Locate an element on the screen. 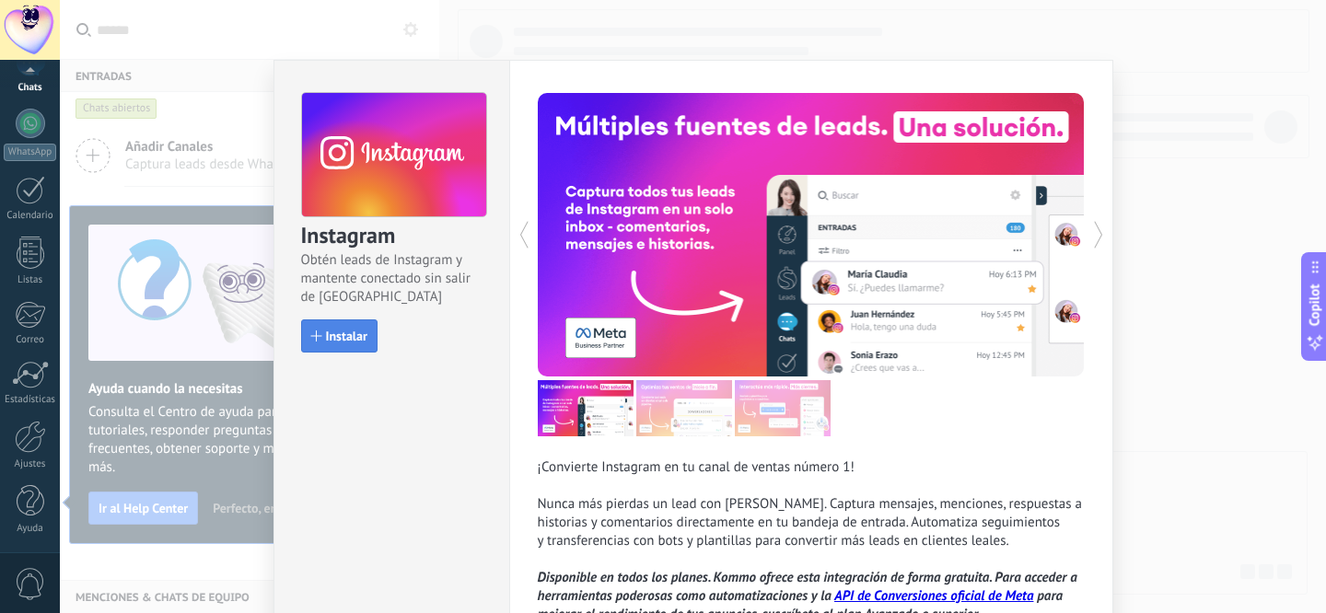  div: Correo is located at coordinates (30, 340).